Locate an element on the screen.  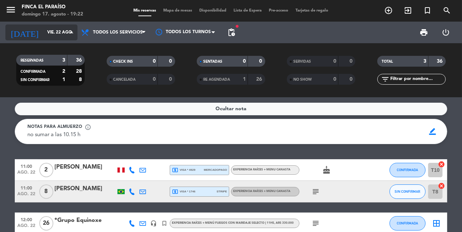
span: Lista de Espera is located at coordinates (248, 10).